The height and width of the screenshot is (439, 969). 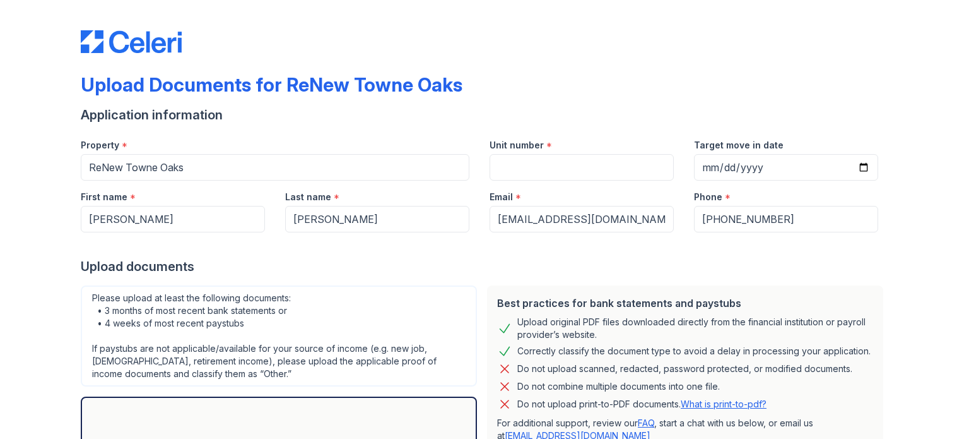 I want to click on a: FAQ, so click(x=646, y=422).